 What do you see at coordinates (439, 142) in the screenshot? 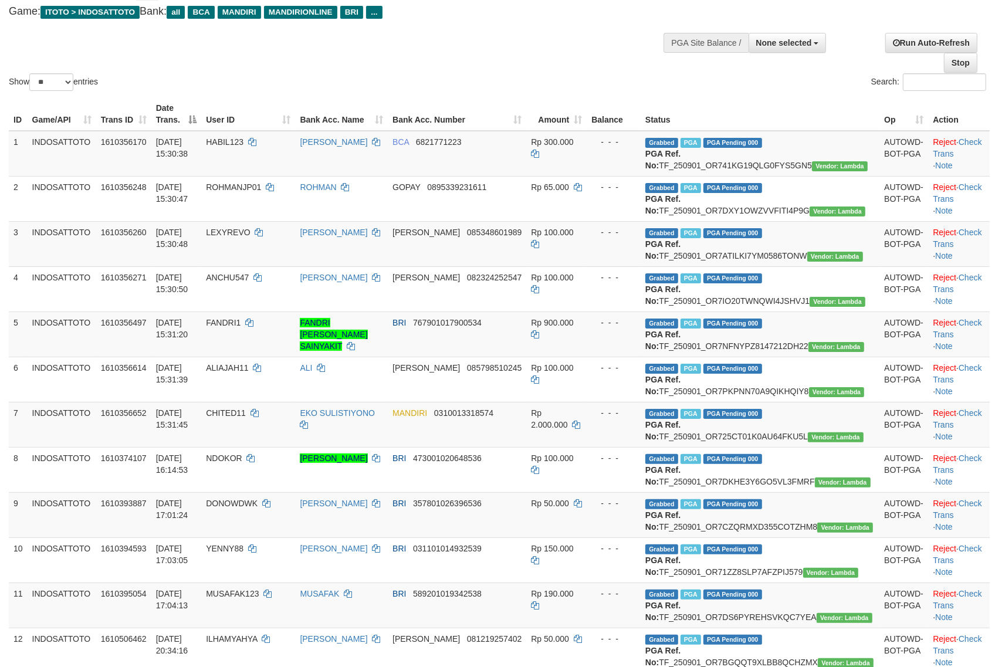
I see `span: Copy 6821771223 to clipboard` at bounding box center [439, 142].